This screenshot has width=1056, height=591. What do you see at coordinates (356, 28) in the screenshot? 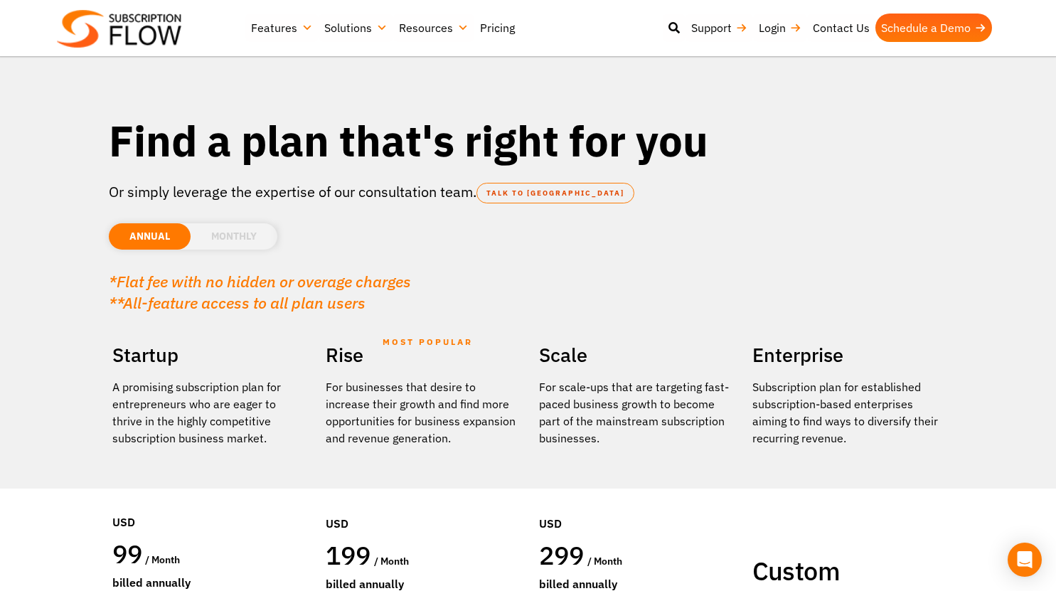
I see `a: Solutions` at bounding box center [356, 28].